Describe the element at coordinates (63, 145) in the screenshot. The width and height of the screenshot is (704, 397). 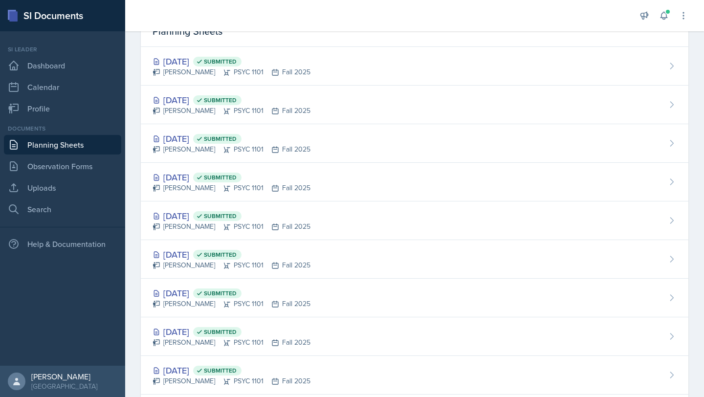
I see `a: Planning Sheets` at that location.